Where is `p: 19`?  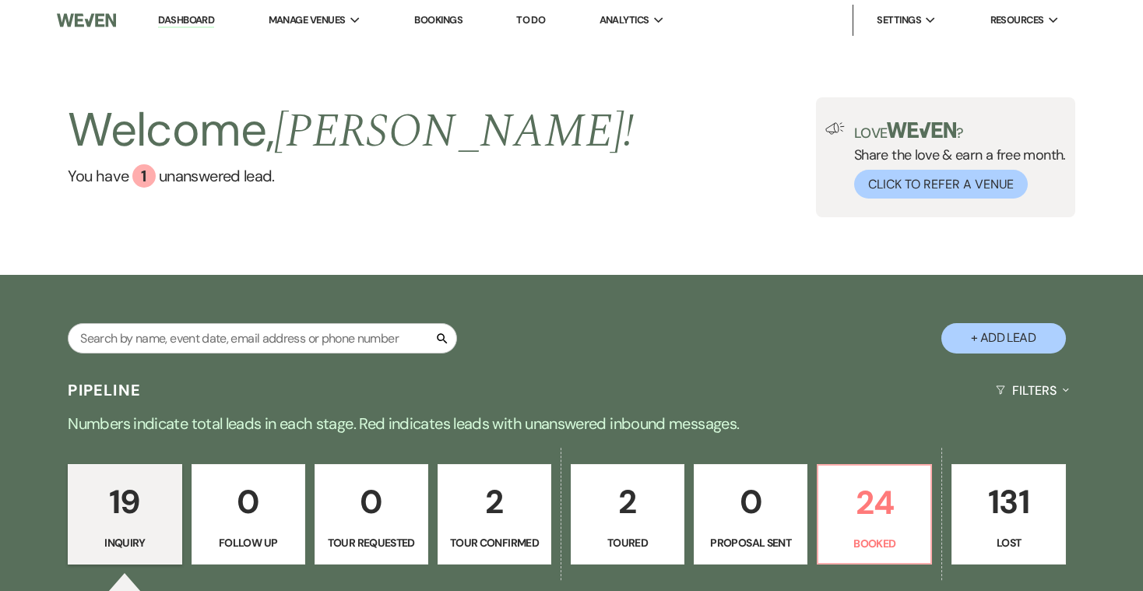
p: 19 is located at coordinates (125, 501).